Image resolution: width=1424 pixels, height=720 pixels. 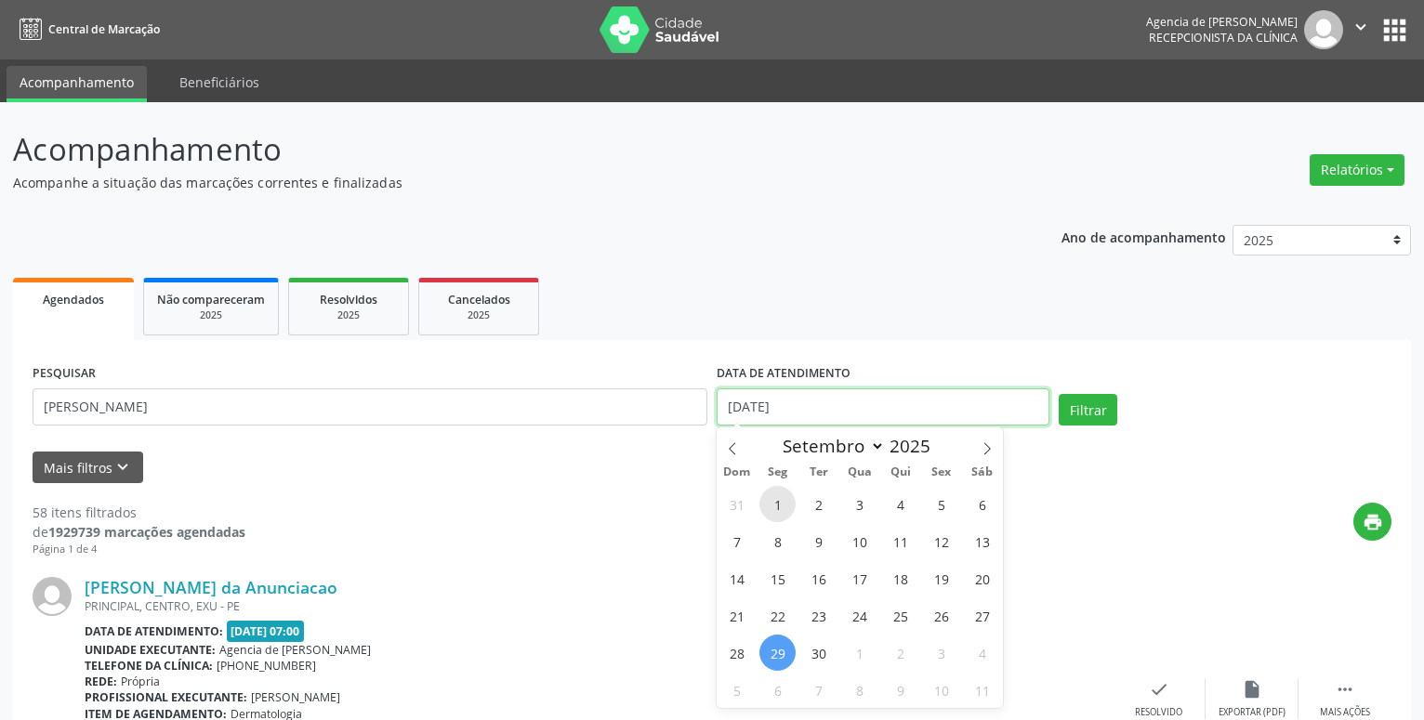 What do you see at coordinates (1088, 410) in the screenshot?
I see `button: Filtrar` at bounding box center [1088, 410].